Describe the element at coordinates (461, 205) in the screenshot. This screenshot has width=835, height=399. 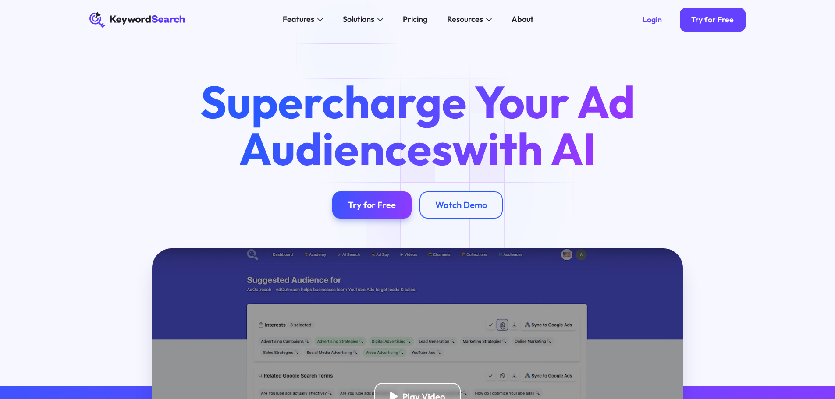
I see `div: Watch Demo` at that location.